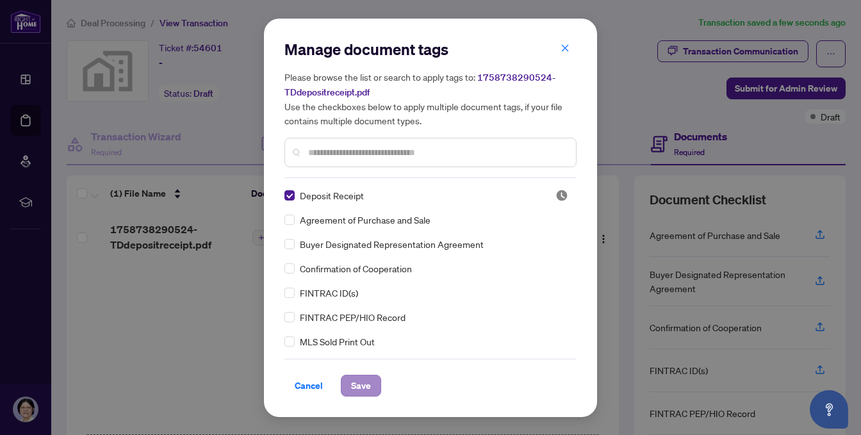 The image size is (861, 435). I want to click on span: close, so click(565, 48).